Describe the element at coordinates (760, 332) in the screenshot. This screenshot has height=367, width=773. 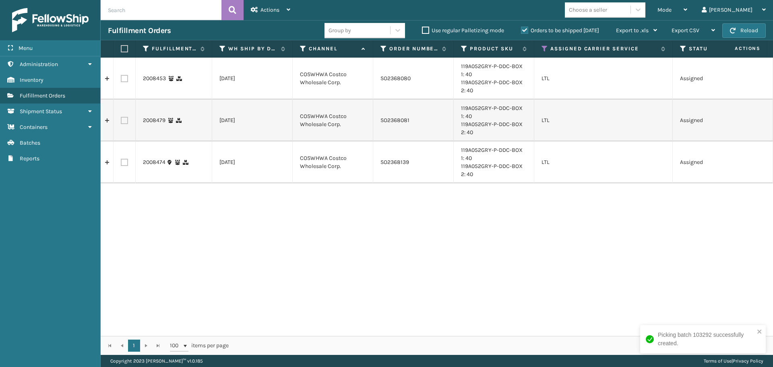
I see `button: close` at that location.